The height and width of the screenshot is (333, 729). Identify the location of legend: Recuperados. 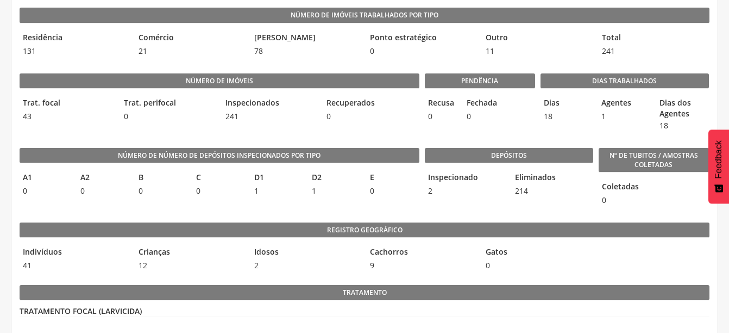
(371, 103).